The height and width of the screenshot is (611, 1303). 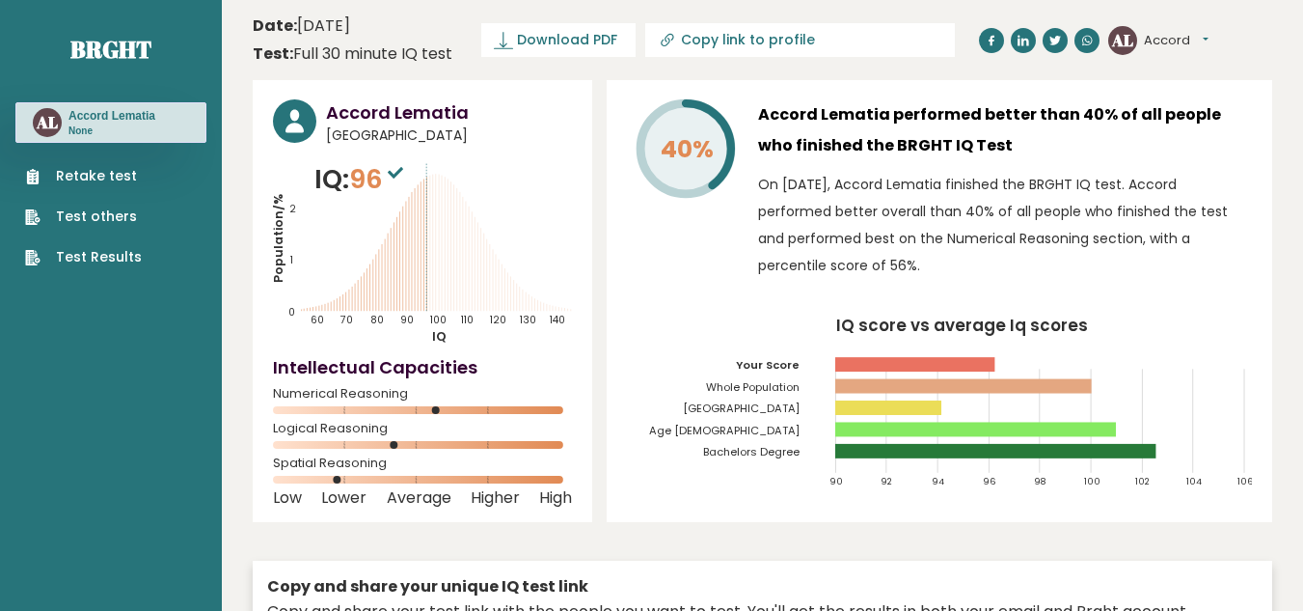 What do you see at coordinates (962, 325) in the screenshot?
I see `tspan: IQ score vs average Iq scores` at bounding box center [962, 325].